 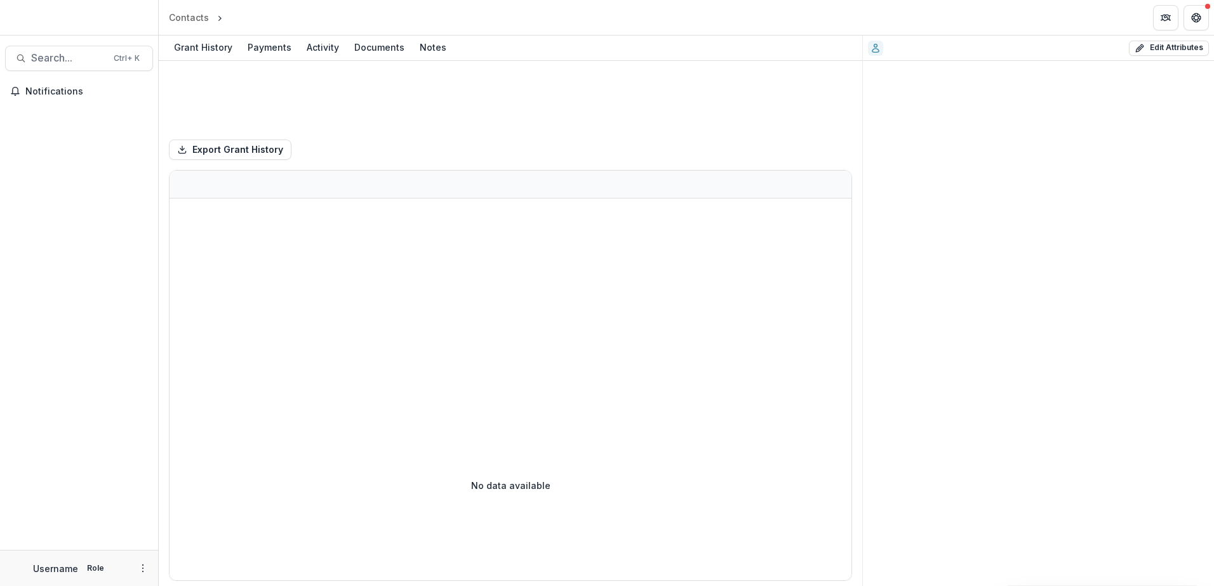 What do you see at coordinates (55, 569) in the screenshot?
I see `p: Username` at bounding box center [55, 569].